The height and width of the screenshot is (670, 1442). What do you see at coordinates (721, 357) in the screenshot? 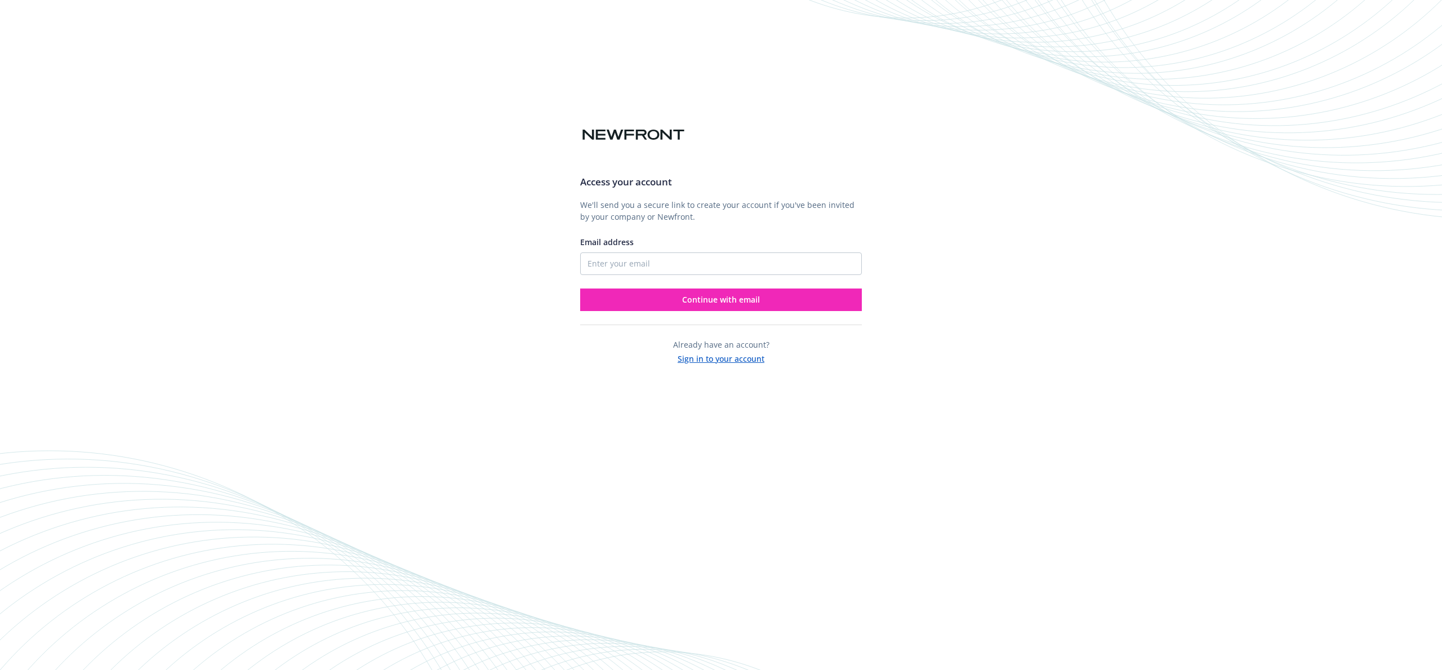
I see `button: Sign in to your account` at bounding box center [721, 357].